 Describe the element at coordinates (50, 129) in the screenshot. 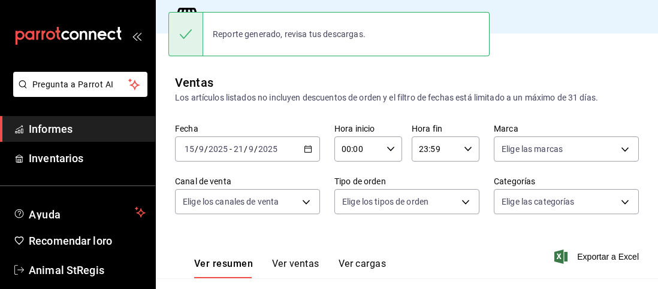

I see `font: Informes` at that location.